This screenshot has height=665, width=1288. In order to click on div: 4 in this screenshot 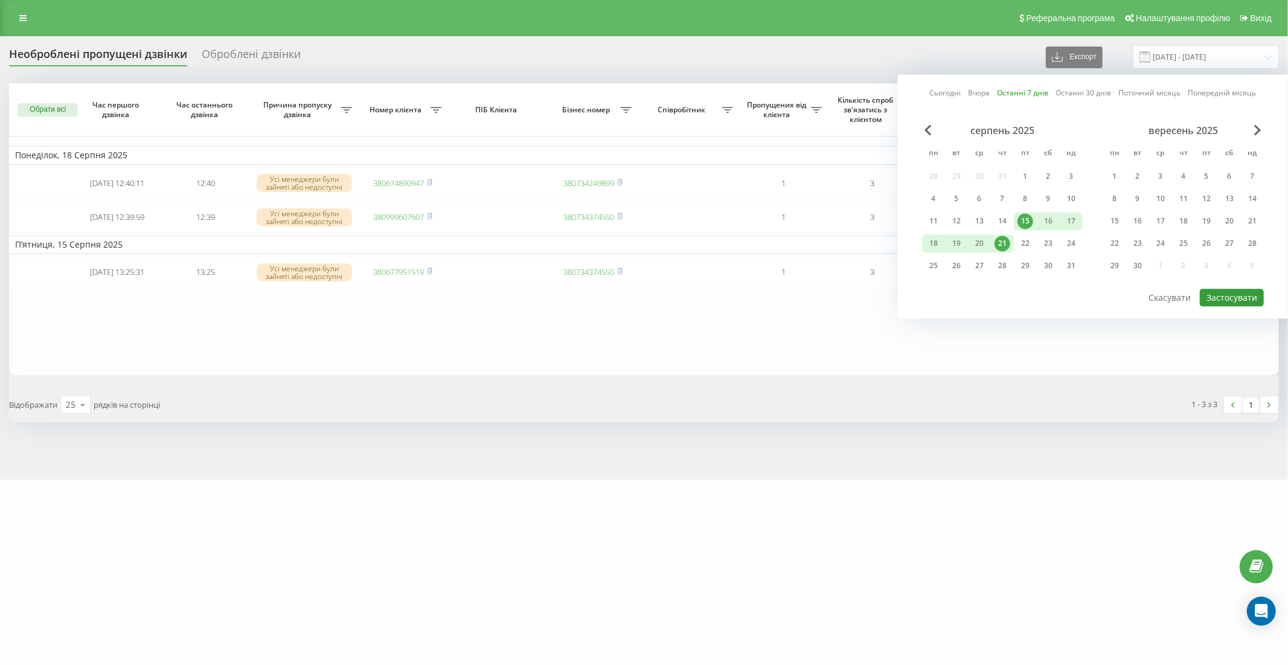, I will do `click(934, 199)`.